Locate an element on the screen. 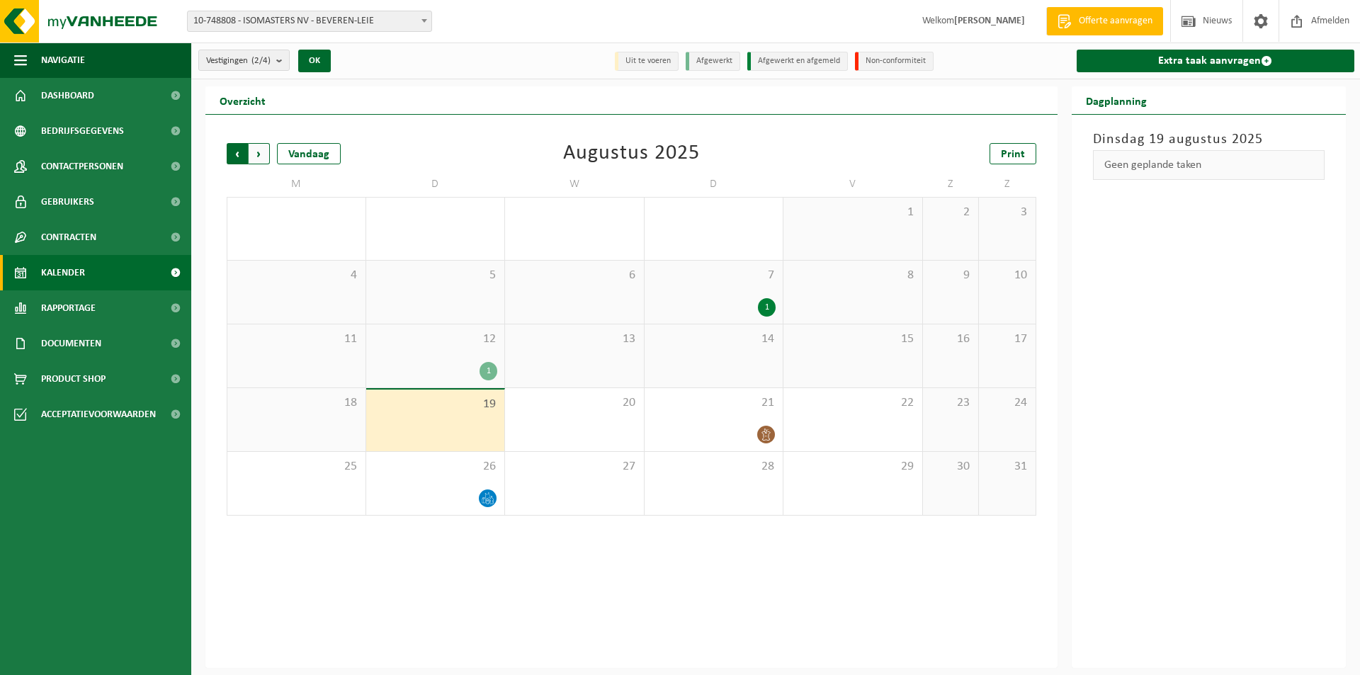 Image resolution: width=1360 pixels, height=675 pixels. span: 24 is located at coordinates (1006, 403).